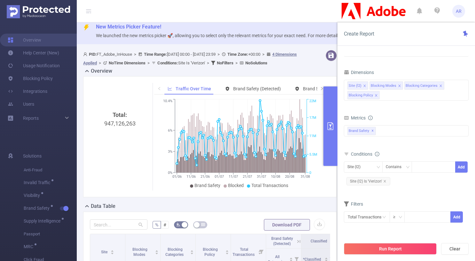  What do you see at coordinates (24, 40) in the screenshot?
I see `a: Overview` at bounding box center [24, 40].